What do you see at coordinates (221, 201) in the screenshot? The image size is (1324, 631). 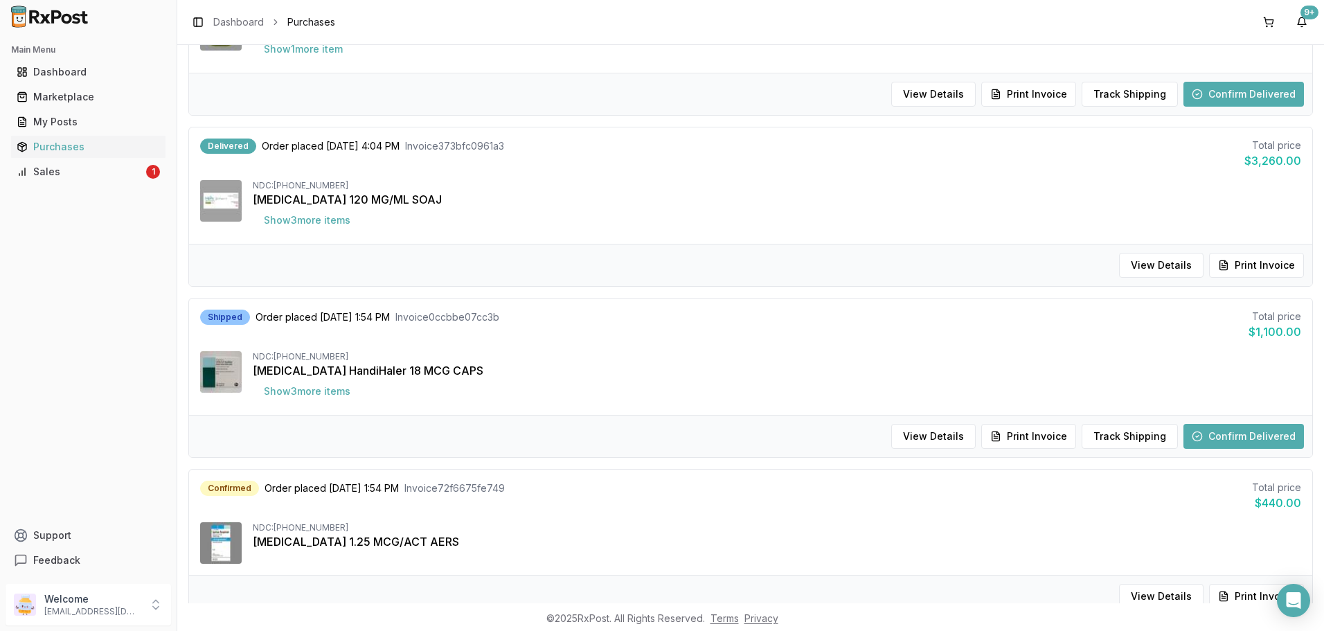 I see `img: Emgality 120 MG/ML SOAJ` at bounding box center [221, 201].